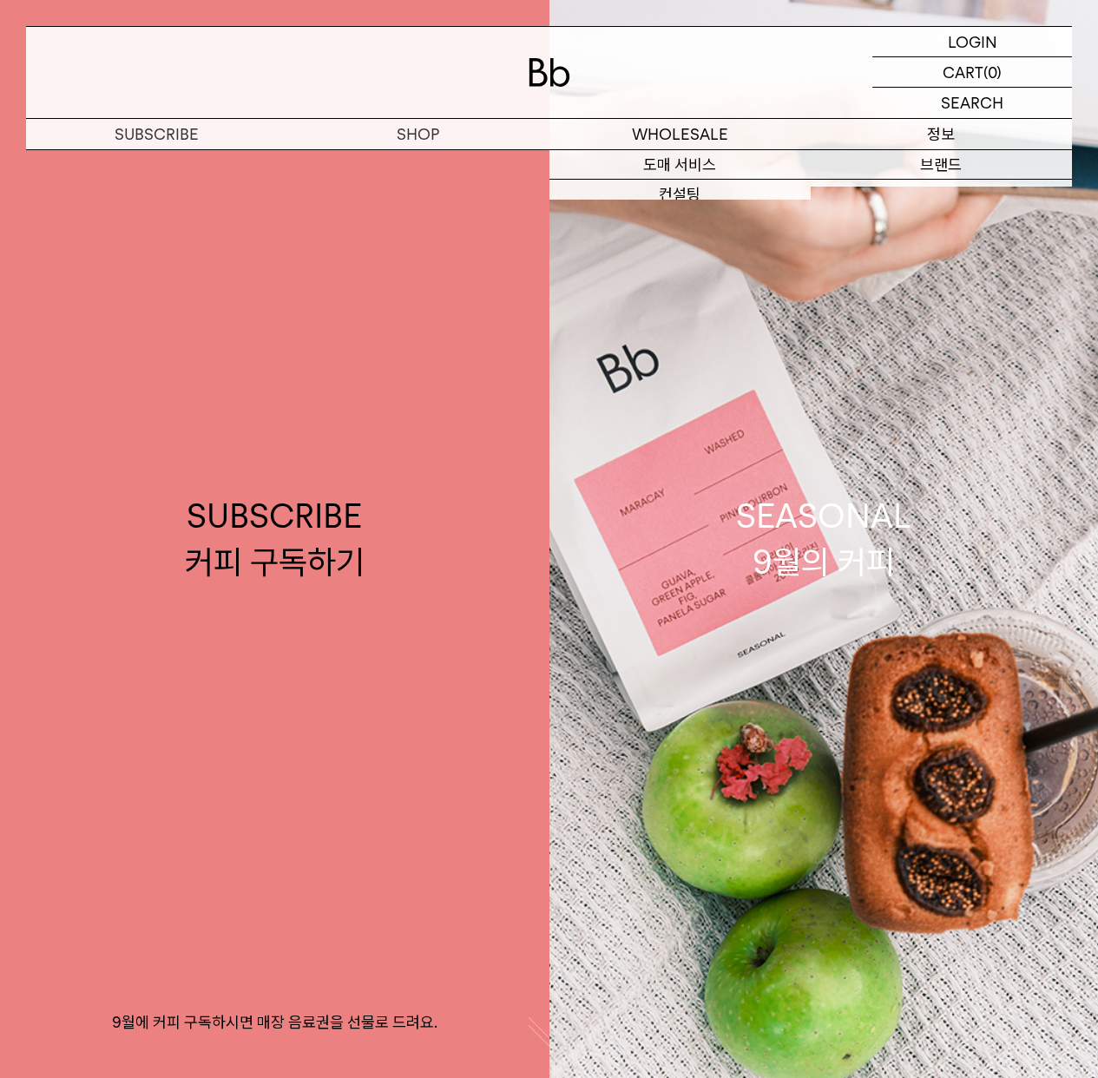  I want to click on p: LOGIN, so click(972, 42).